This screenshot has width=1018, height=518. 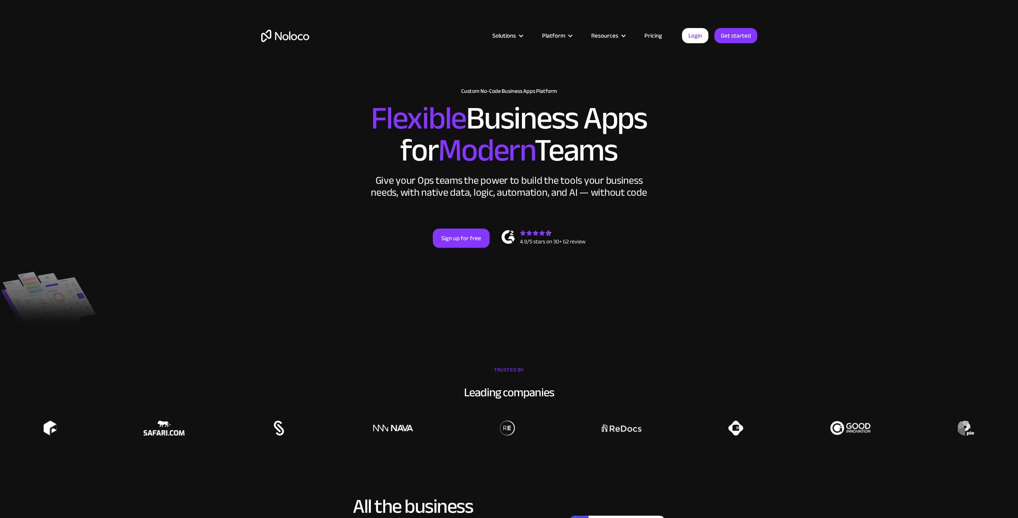 What do you see at coordinates (695, 36) in the screenshot?
I see `a: Login` at bounding box center [695, 36].